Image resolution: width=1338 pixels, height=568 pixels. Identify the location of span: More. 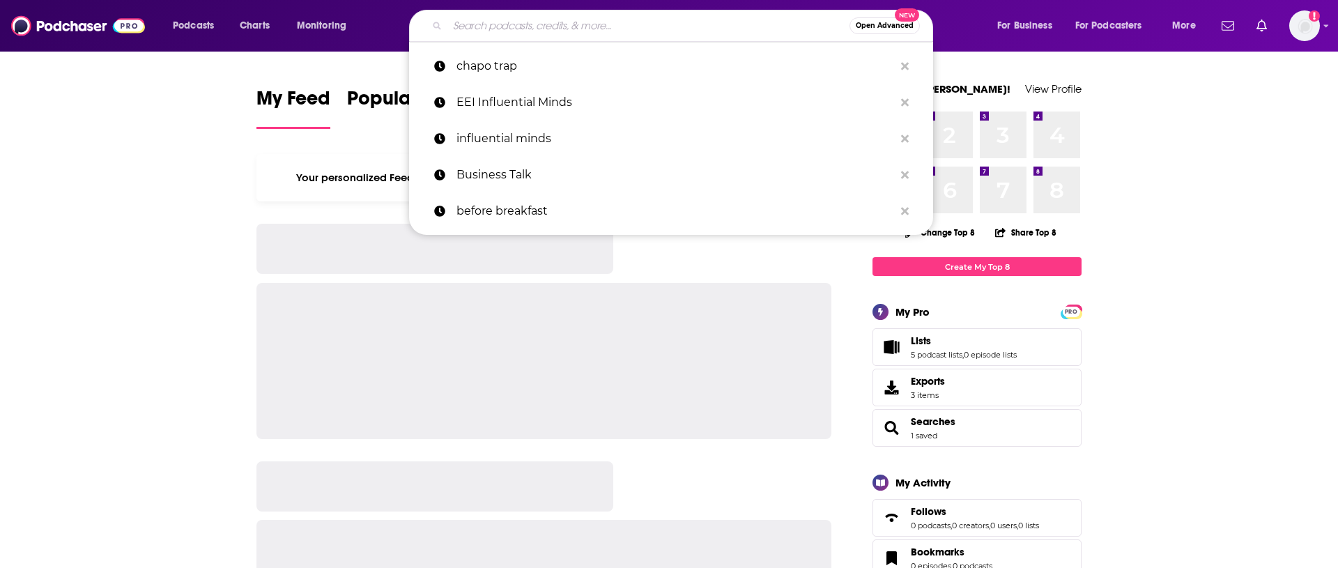
(1184, 26).